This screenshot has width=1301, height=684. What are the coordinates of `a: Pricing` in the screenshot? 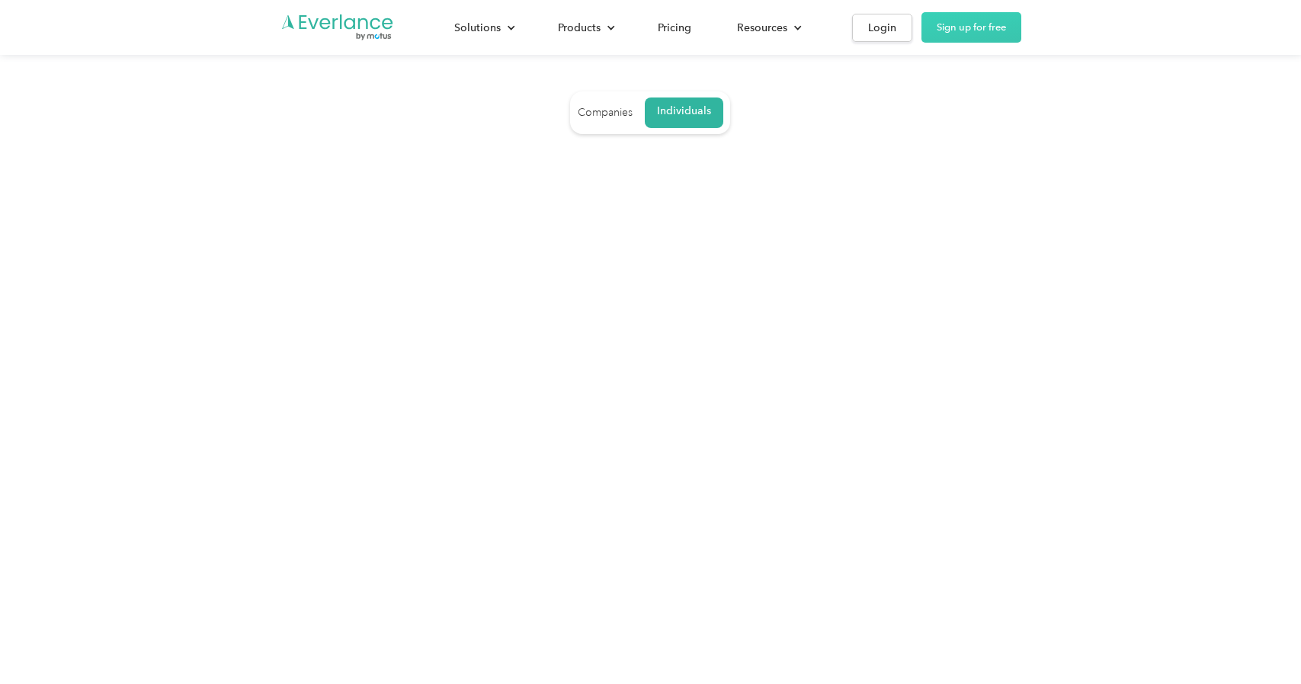 It's located at (674, 27).